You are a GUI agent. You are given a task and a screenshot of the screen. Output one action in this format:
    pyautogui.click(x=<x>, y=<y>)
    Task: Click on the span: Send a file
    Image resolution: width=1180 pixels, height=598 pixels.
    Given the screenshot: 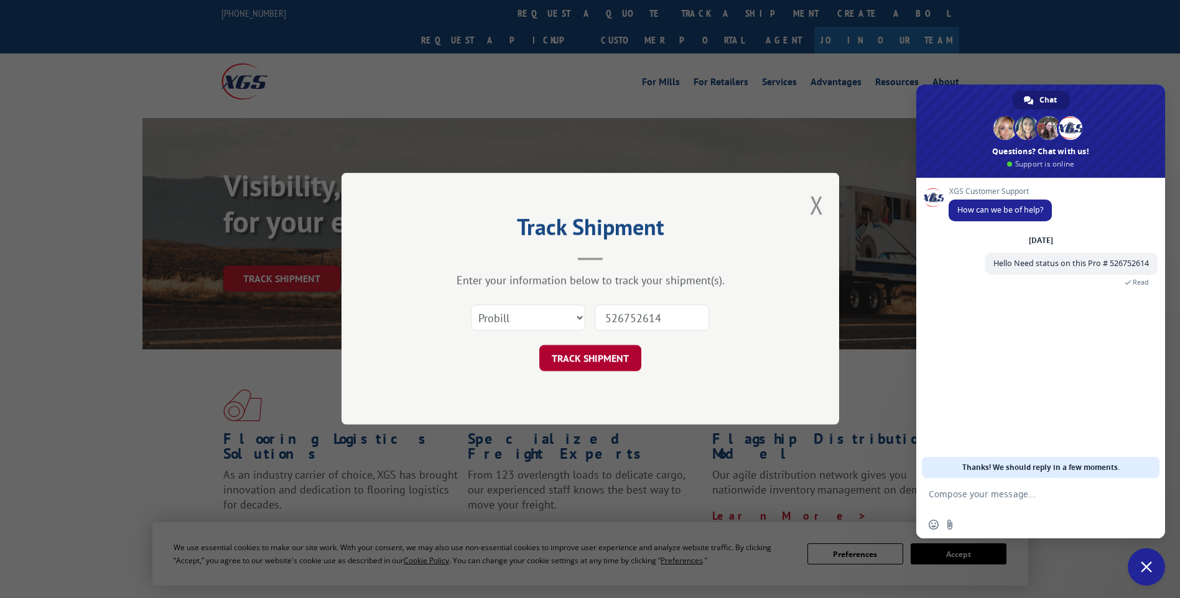 What is the action you would take?
    pyautogui.click(x=950, y=525)
    